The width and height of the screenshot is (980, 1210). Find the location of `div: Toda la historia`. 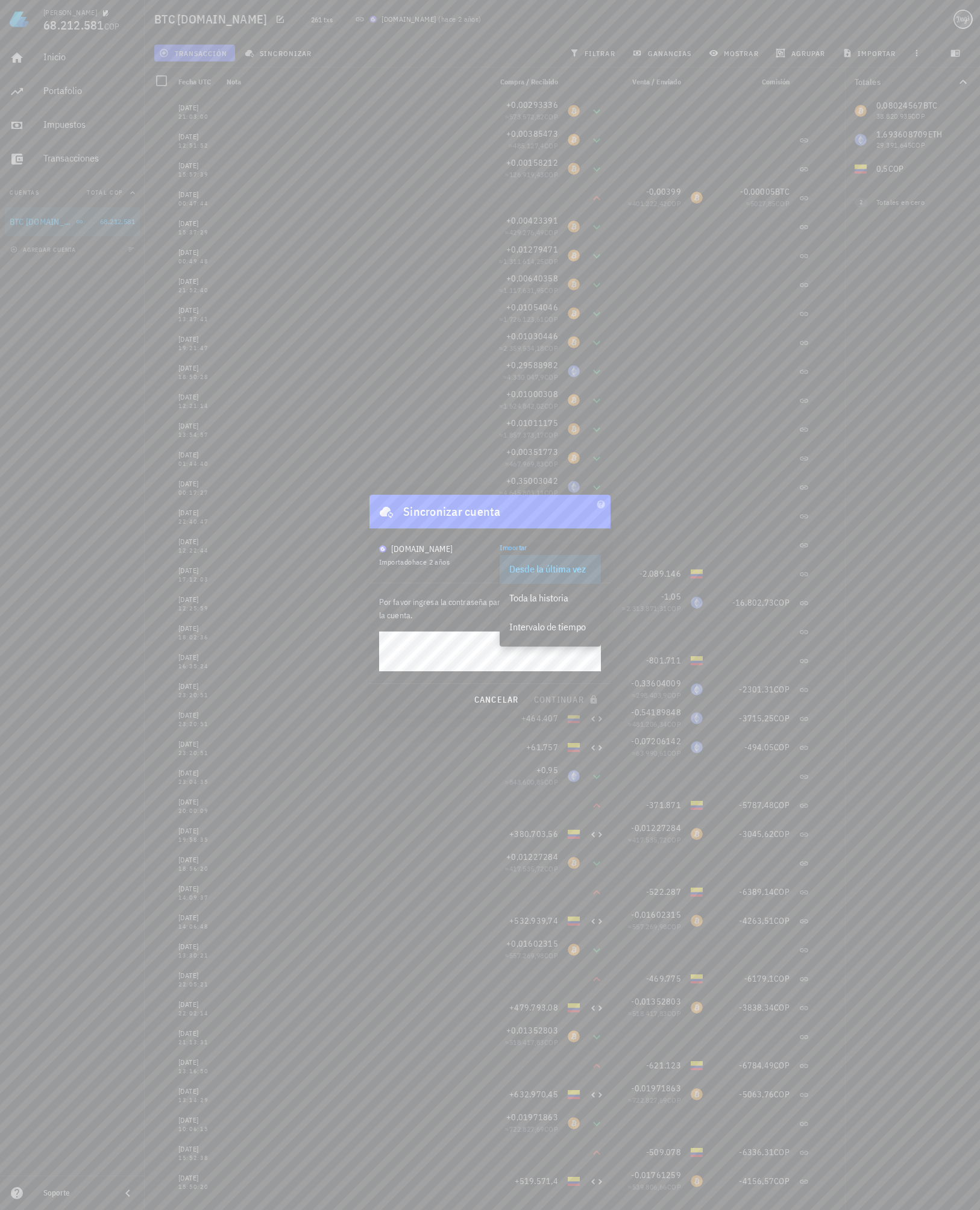

div: Toda la historia is located at coordinates (550, 598).